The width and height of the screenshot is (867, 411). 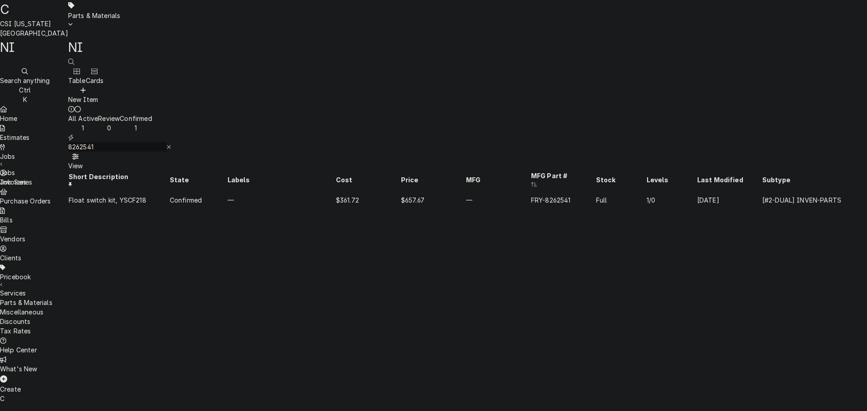 I want to click on div: Table, so click(x=77, y=80).